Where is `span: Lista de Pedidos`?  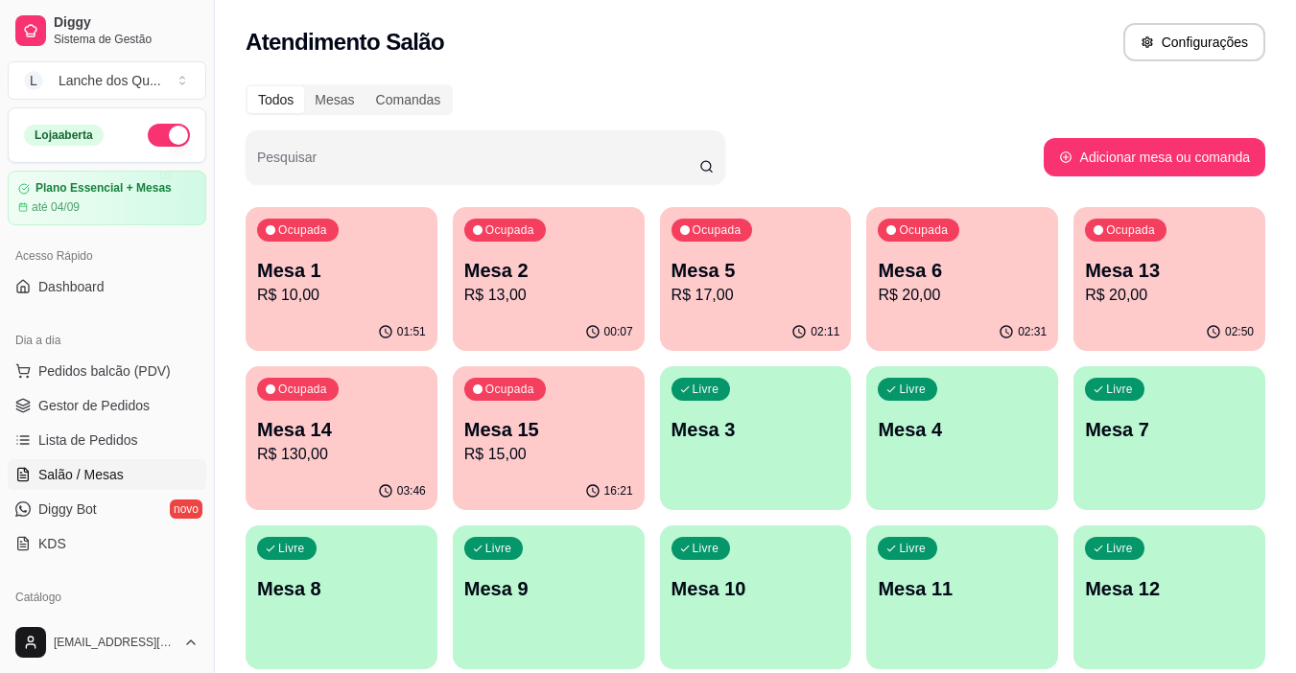 span: Lista de Pedidos is located at coordinates (88, 440).